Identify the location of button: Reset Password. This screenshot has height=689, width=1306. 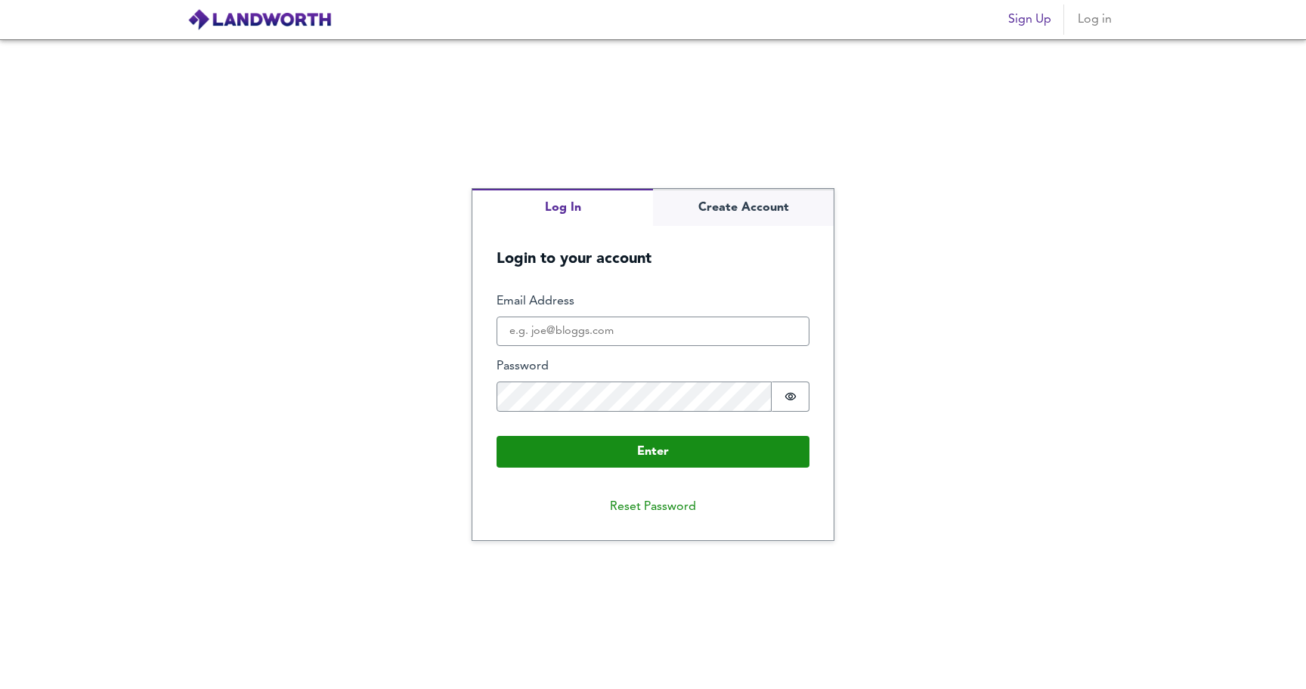
(653, 507).